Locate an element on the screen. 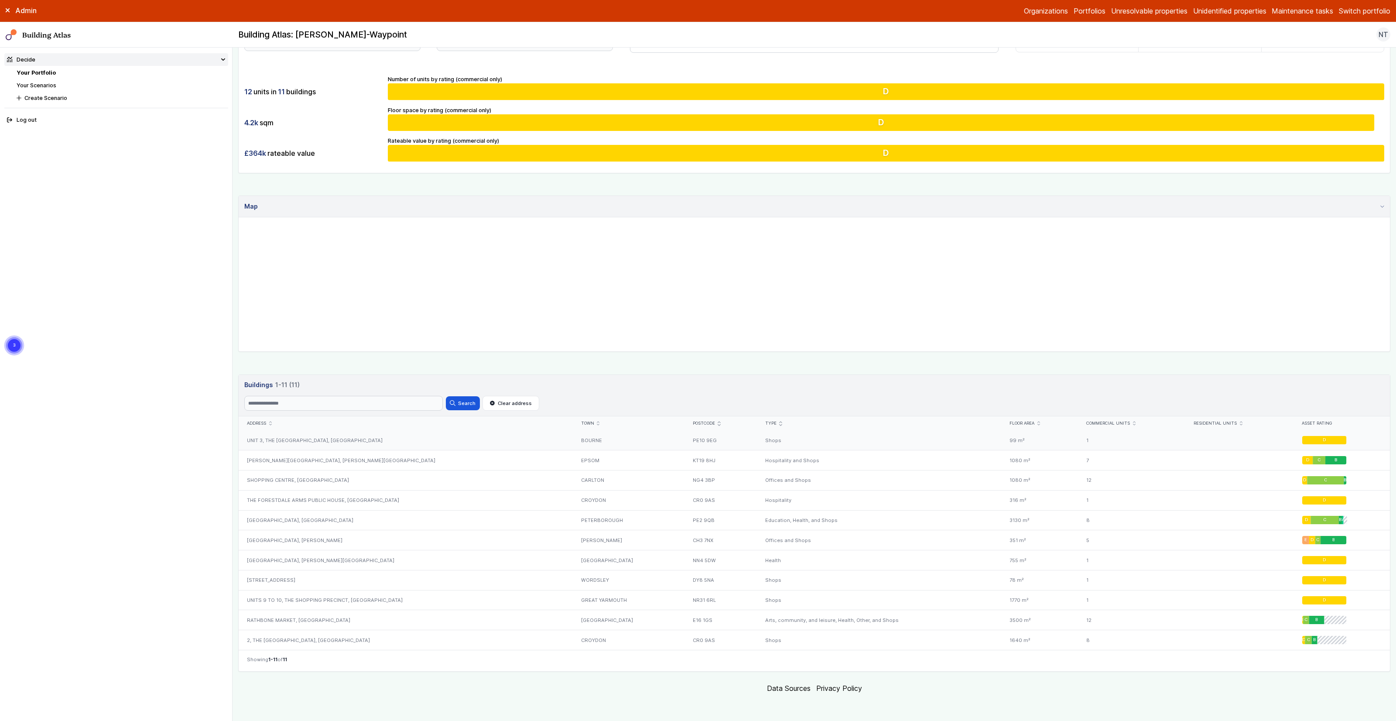  a: Data Sources is located at coordinates (789, 688).